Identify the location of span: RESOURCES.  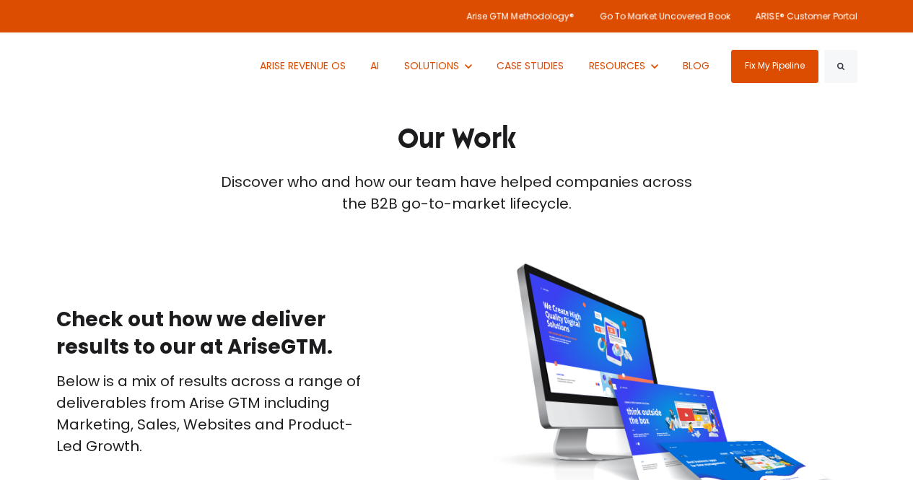
(617, 66).